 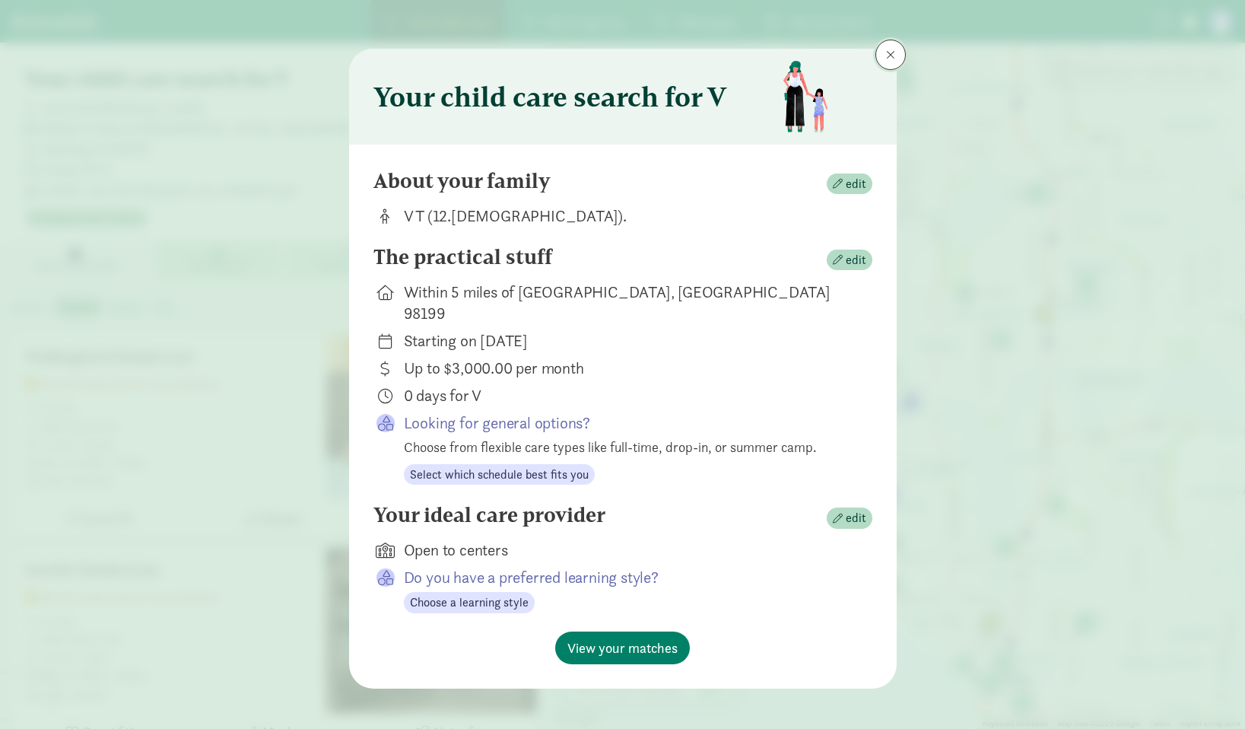 What do you see at coordinates (462, 257) in the screenshot?
I see `h4: The practical stuff` at bounding box center [462, 257].